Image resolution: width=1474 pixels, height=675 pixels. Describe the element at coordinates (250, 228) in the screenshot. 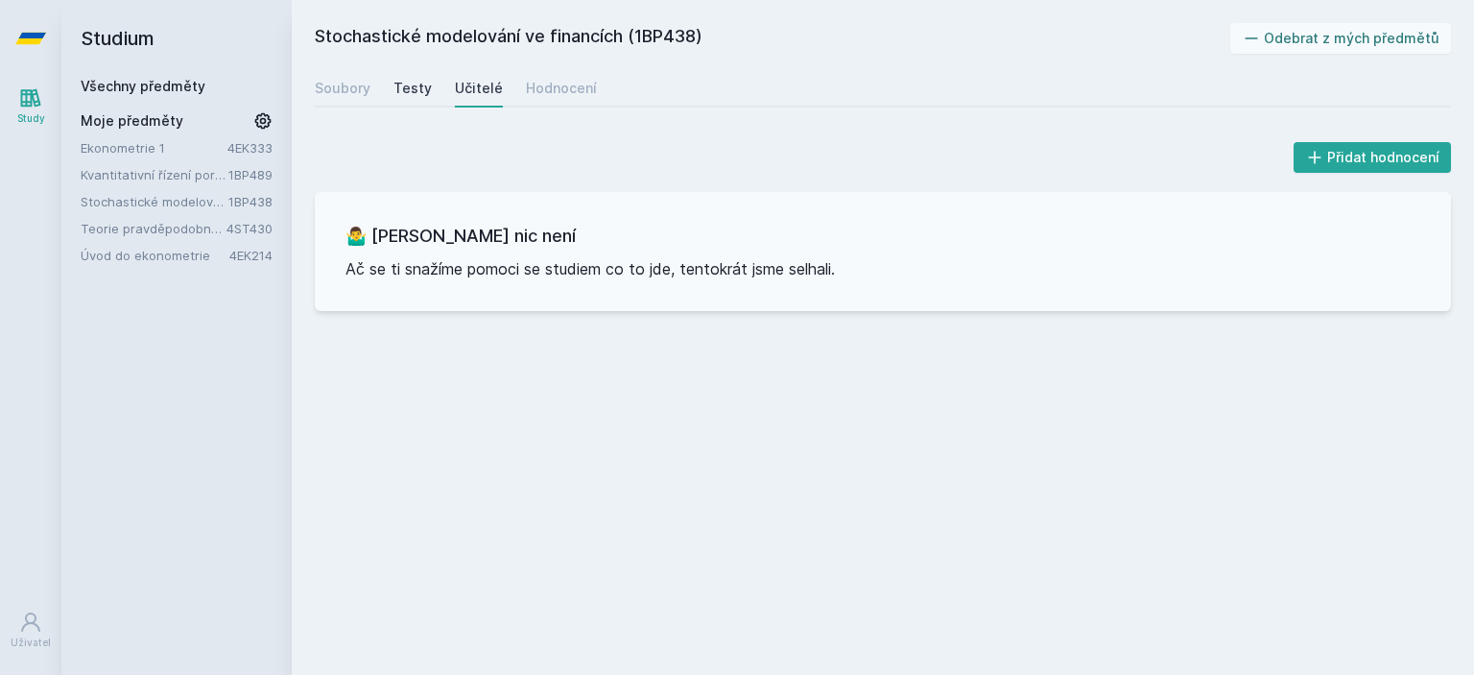

I see `a: 4ST430` at that location.